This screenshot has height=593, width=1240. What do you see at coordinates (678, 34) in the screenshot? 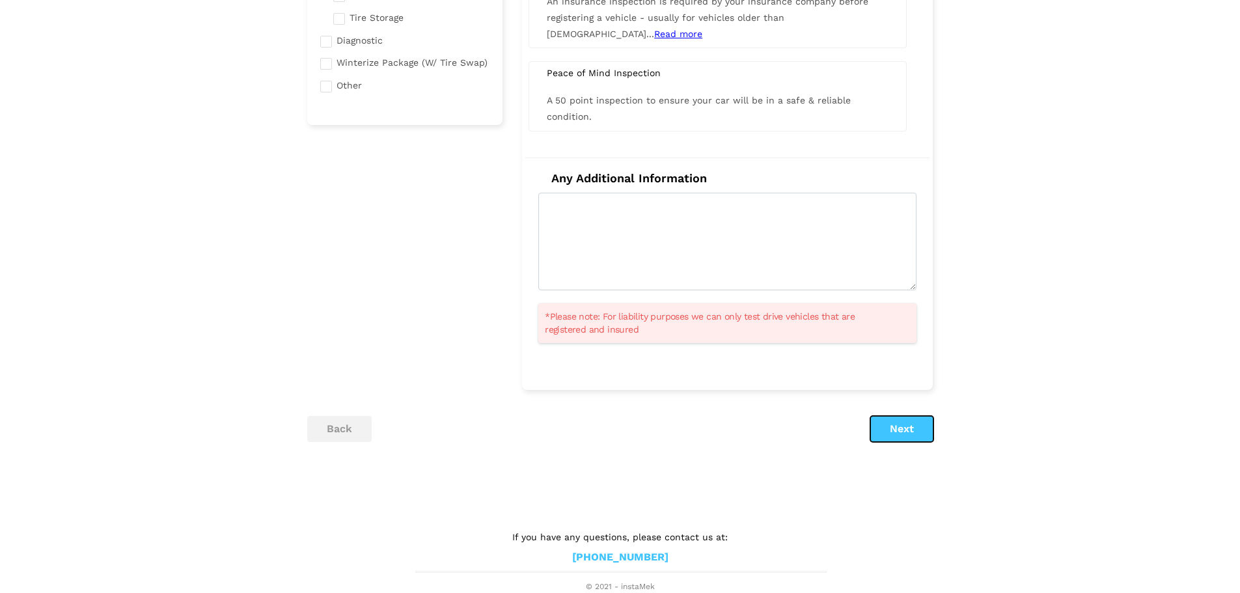
I see `span: Read more` at bounding box center [678, 34].